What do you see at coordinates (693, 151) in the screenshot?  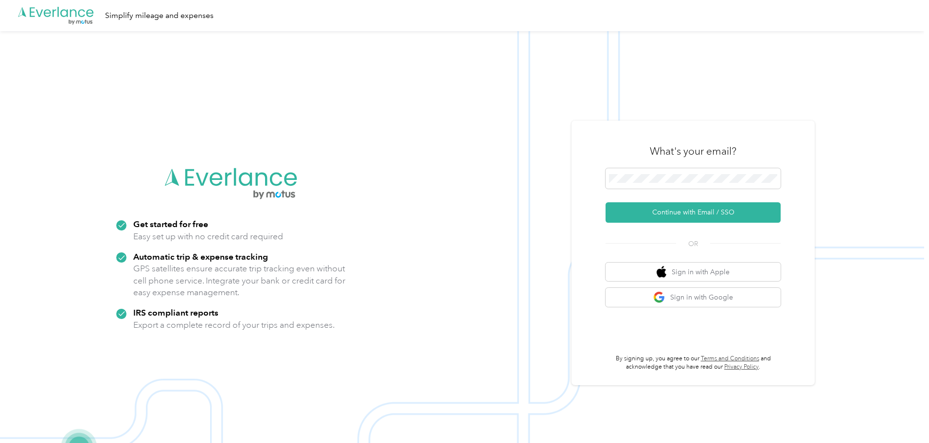 I see `h3: What's your email?` at bounding box center [693, 151].